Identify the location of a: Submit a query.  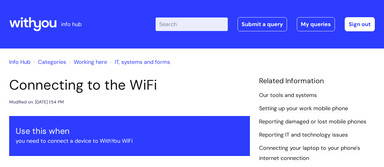
(262, 24).